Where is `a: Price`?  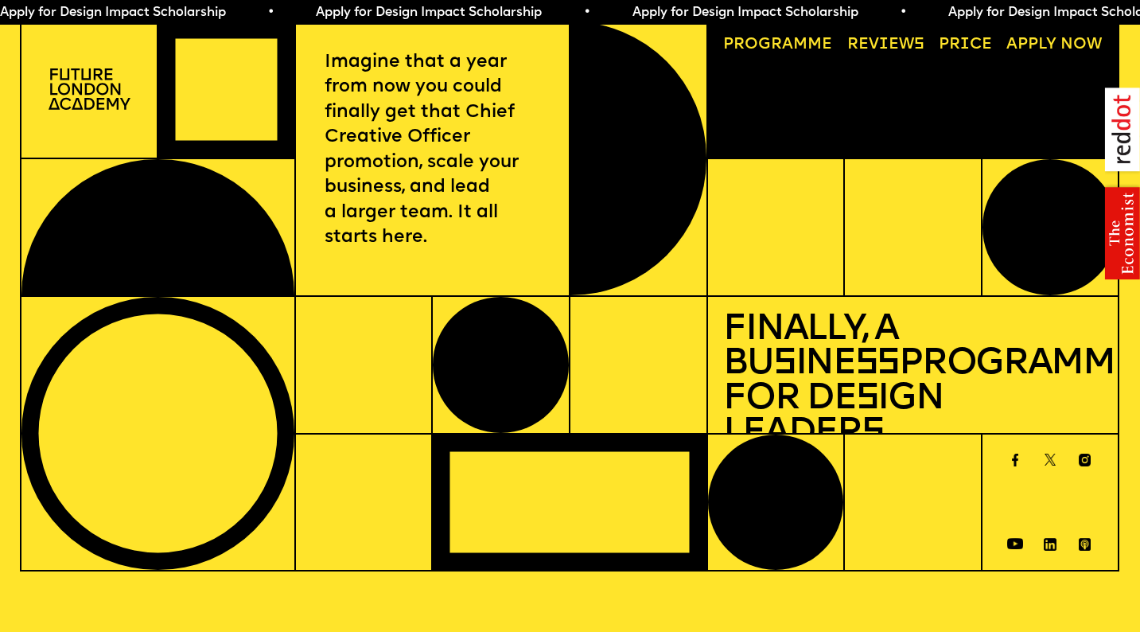 a: Price is located at coordinates (965, 45).